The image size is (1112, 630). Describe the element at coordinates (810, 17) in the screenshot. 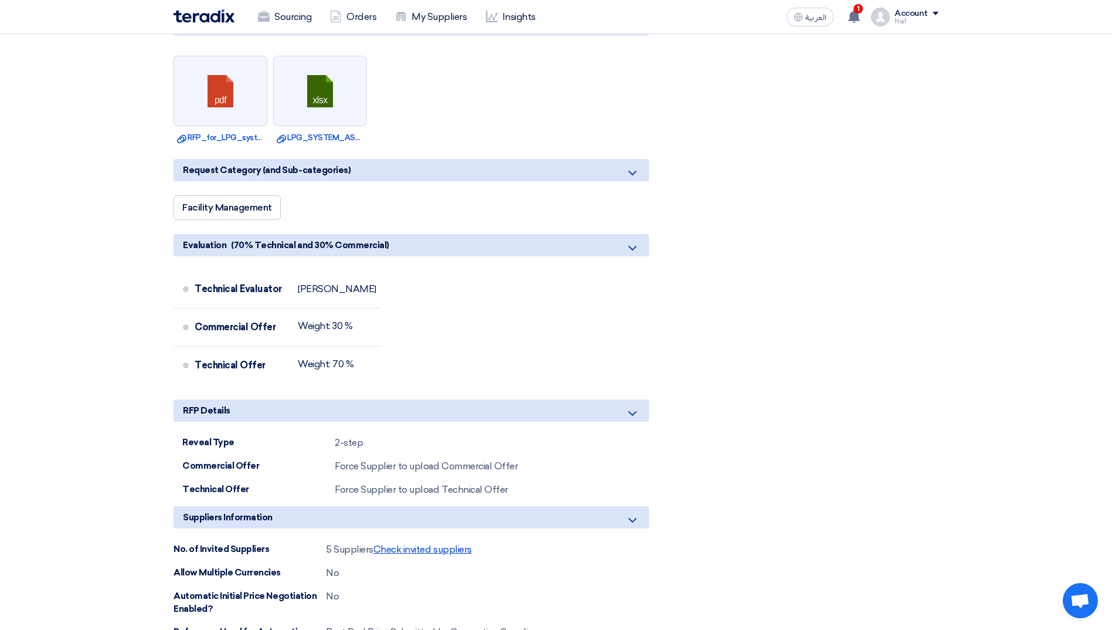

I see `button: العربية` at that location.